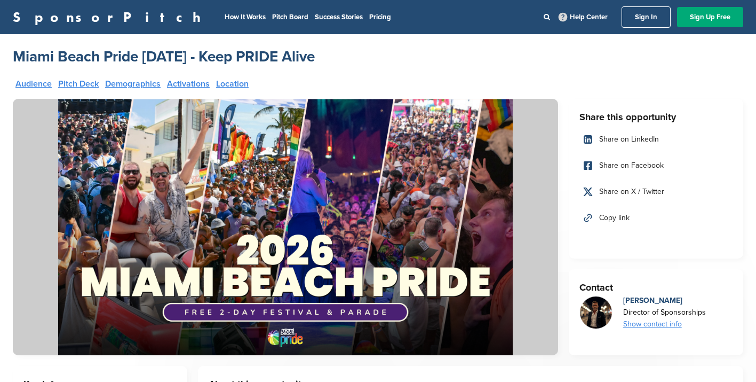 The image size is (756, 382). Describe the element at coordinates (188, 84) in the screenshot. I see `a: Activations` at that location.